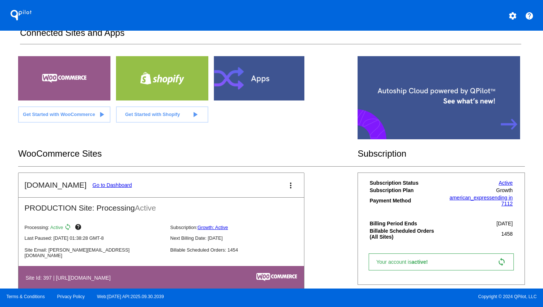 The height and width of the screenshot is (307, 543). What do you see at coordinates (240, 227) in the screenshot?
I see `p: Subscription:` at bounding box center [240, 227].